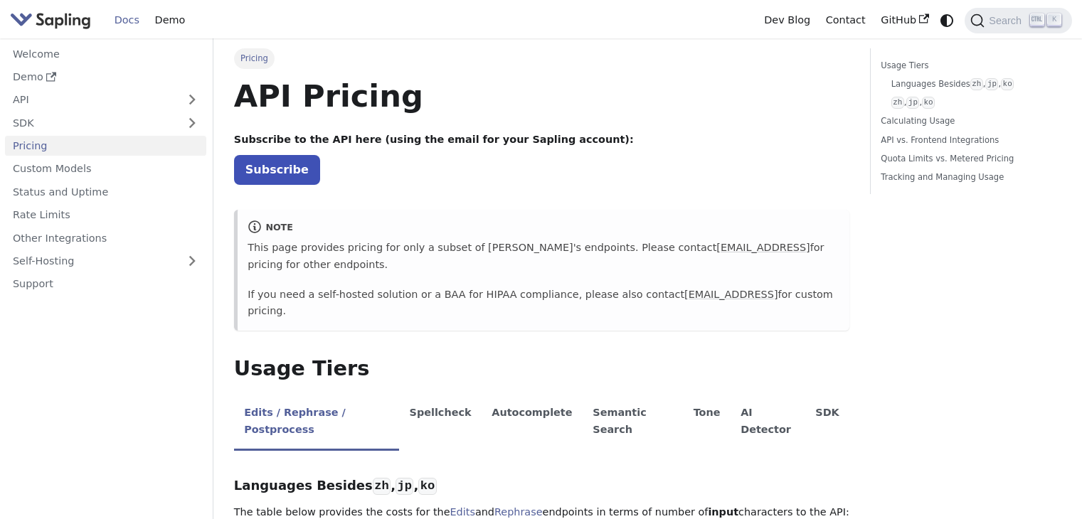 The width and height of the screenshot is (1082, 519). Describe the element at coordinates (105, 191) in the screenshot. I see `a: Status and Uptime` at that location.